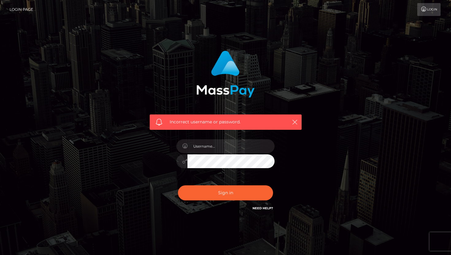  What do you see at coordinates (231, 146) in the screenshot?
I see `input: Username...` at bounding box center [231, 146].